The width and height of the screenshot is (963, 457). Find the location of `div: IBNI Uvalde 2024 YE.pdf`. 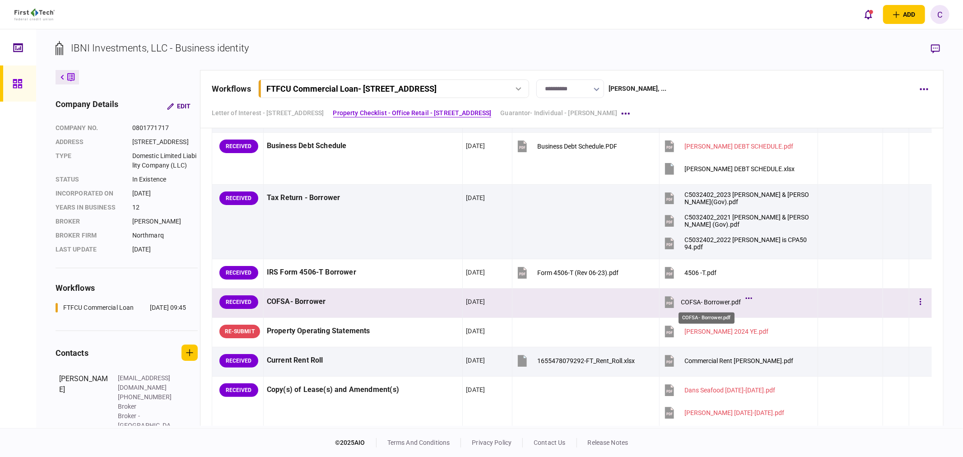

div: IBNI Uvalde 2024 YE.pdf is located at coordinates (726, 331).